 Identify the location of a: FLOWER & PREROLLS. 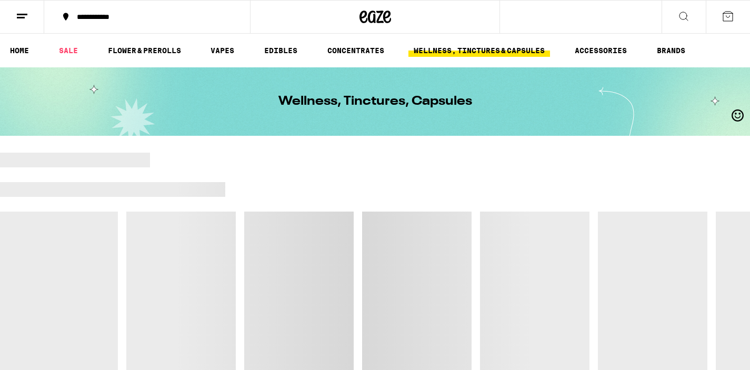
(144, 51).